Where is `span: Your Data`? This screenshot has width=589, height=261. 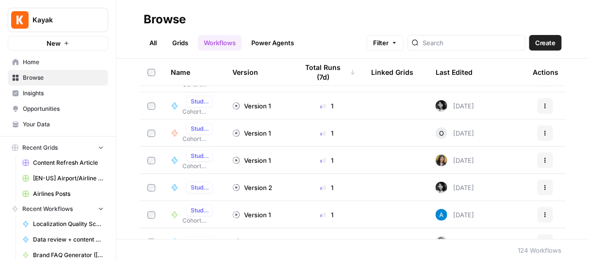
span: Your Data is located at coordinates (63, 124).